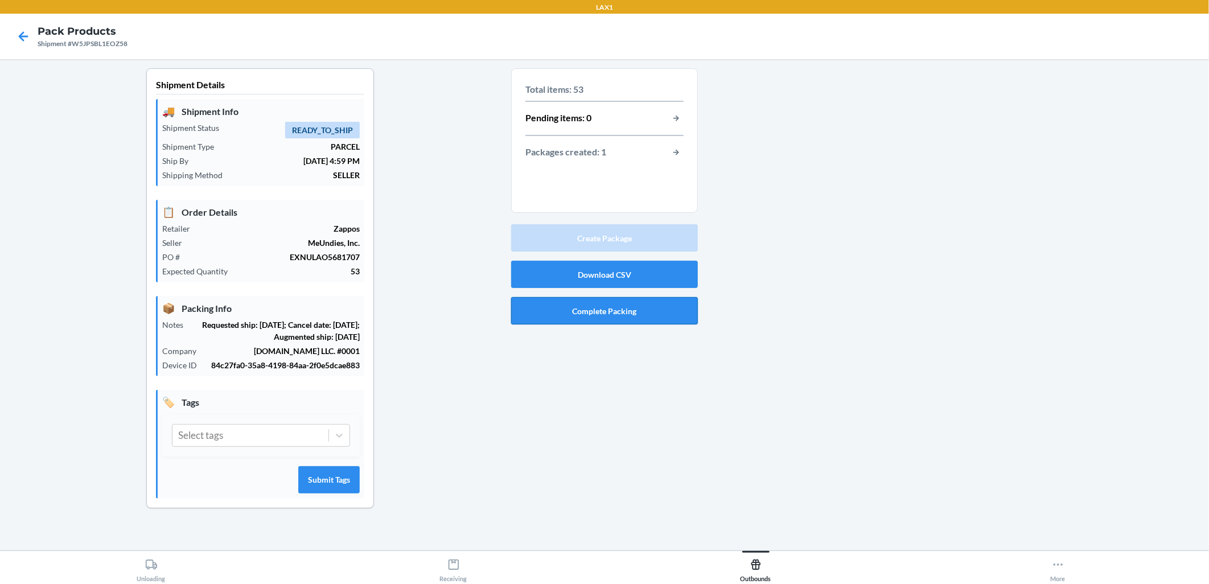 This screenshot has width=1209, height=584. I want to click on p: Shipment Status, so click(195, 128).